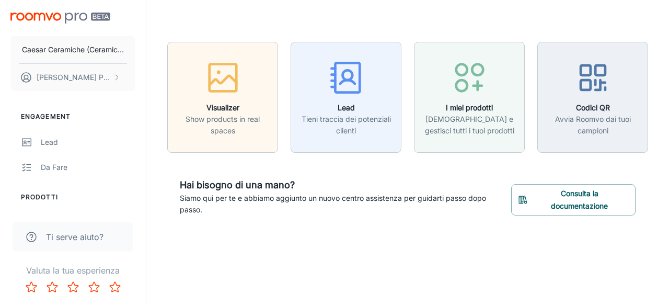  I want to click on span: Ti serve aiuto?, so click(75, 237).